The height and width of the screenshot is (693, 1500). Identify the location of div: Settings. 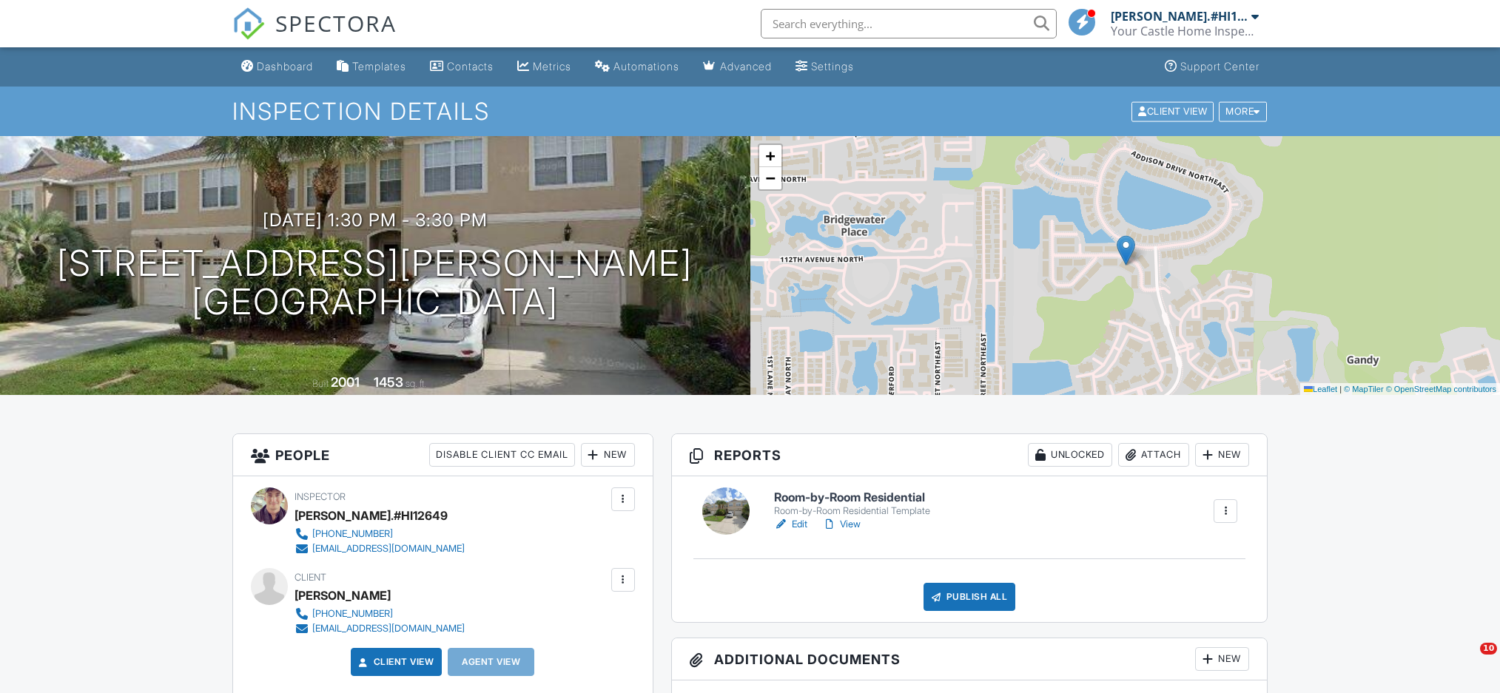
(832, 66).